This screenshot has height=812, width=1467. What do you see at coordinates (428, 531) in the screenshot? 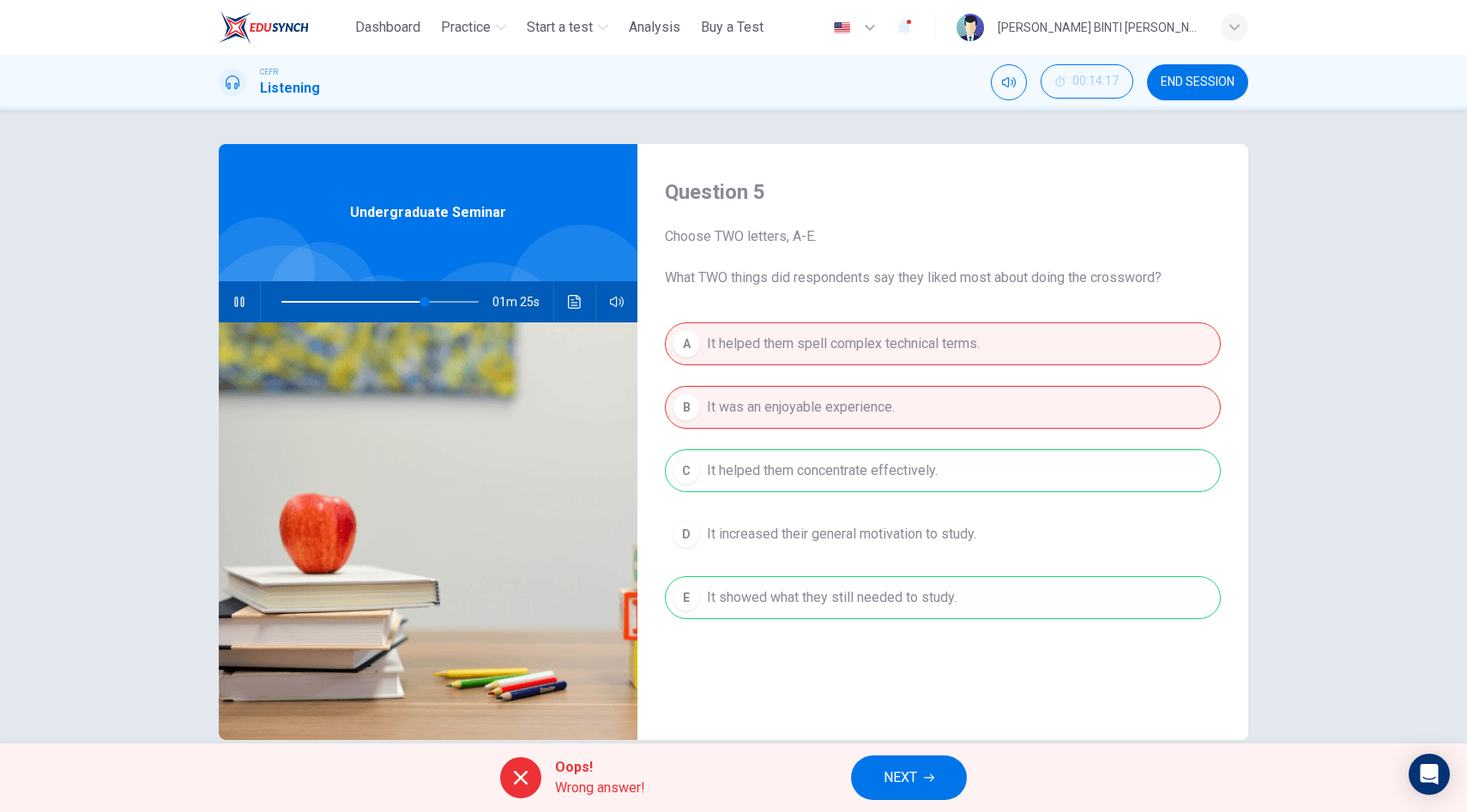
I see `img: Undergraduate Seminar` at bounding box center [428, 531].